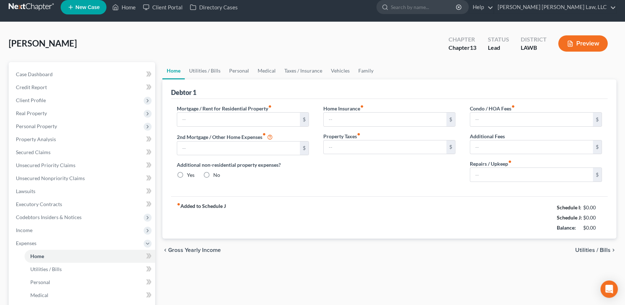  What do you see at coordinates (224, 108) in the screenshot?
I see `label: Mortgage / Rent for Residential Property` at bounding box center [224, 108].